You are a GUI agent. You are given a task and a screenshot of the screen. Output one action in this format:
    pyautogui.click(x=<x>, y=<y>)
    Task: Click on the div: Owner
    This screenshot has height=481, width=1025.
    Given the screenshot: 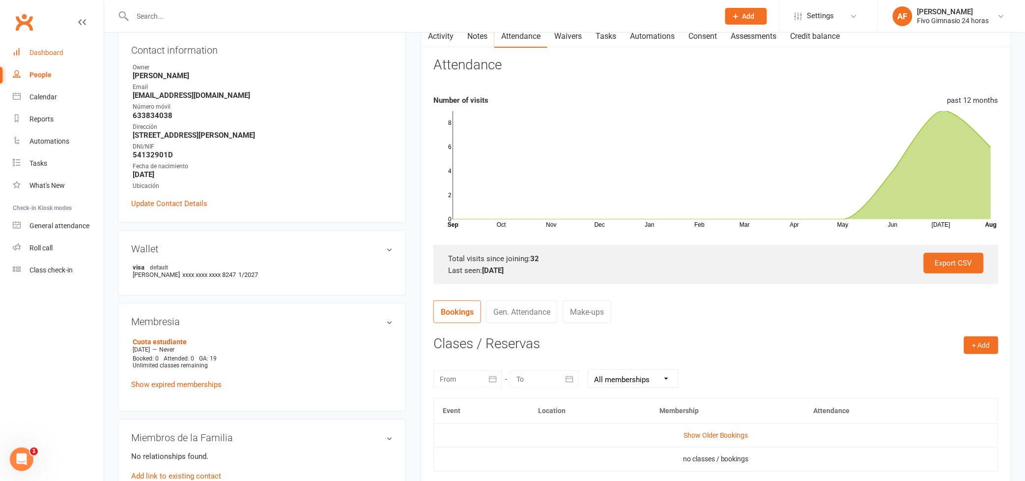 What is the action you would take?
    pyautogui.click(x=262, y=67)
    